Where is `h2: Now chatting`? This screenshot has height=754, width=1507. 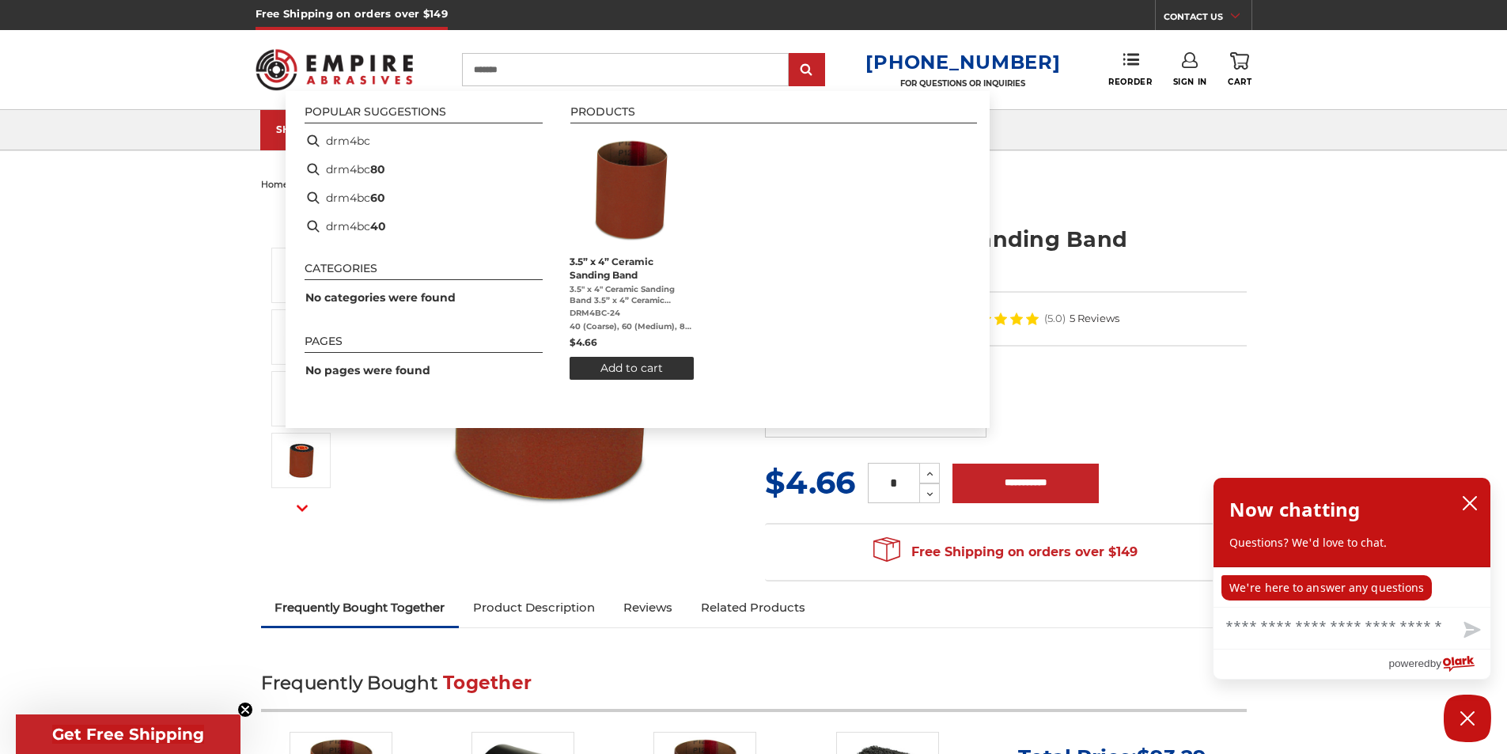
h2: Now chatting is located at coordinates (1294, 509).